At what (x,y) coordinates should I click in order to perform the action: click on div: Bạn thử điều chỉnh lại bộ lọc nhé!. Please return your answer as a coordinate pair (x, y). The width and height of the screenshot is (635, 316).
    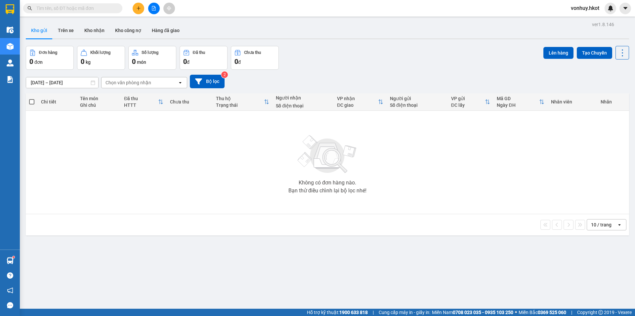
    Looking at the image, I should click on (327, 191).